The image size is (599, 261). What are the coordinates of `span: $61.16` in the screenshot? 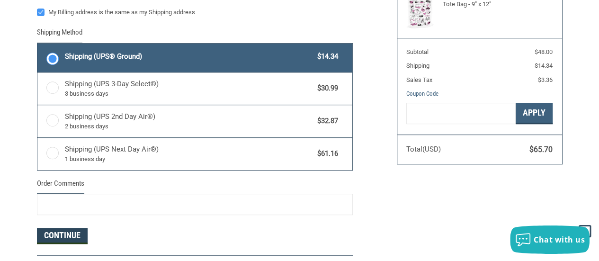 It's located at (326, 154).